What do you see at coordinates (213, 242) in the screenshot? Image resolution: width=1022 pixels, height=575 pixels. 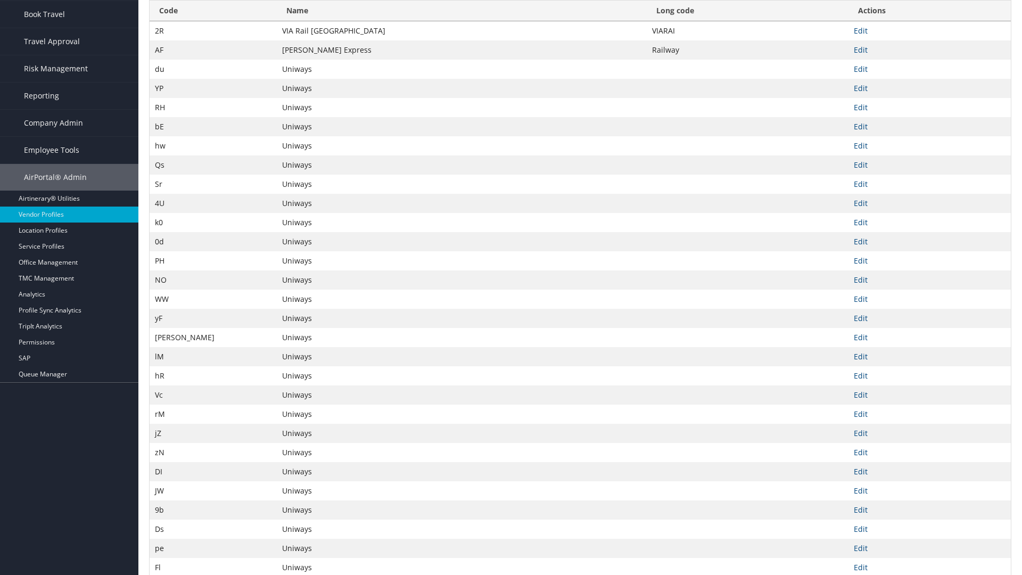 I see `td: 0d` at bounding box center [213, 242].